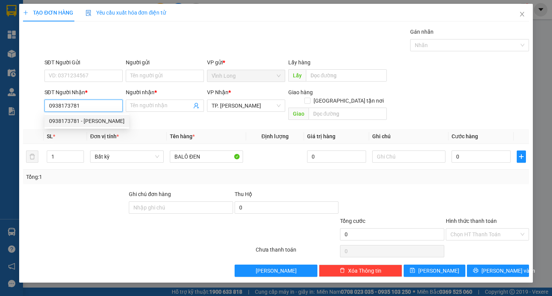 The width and height of the screenshot is (552, 296). Describe the element at coordinates (337, 157) in the screenshot. I see `input: 0` at that location.